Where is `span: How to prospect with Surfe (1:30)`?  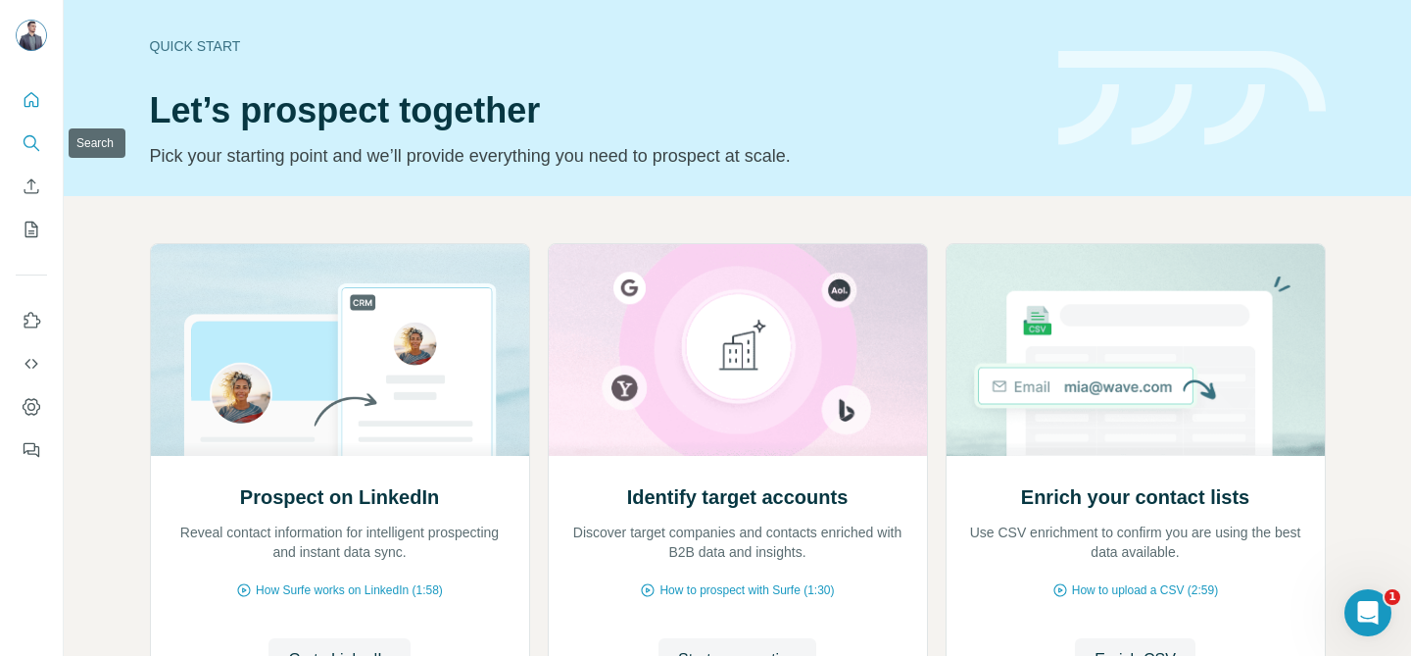
span: How to prospect with Surfe (1:30) is located at coordinates (747, 590).